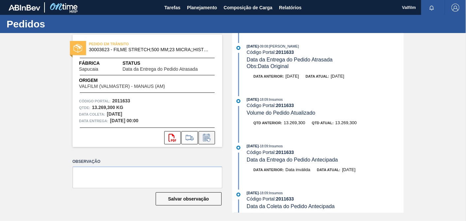  What do you see at coordinates (292, 159) in the screenshot?
I see `span: Data da Entrega do Pedido Antecipada` at bounding box center [292, 159].